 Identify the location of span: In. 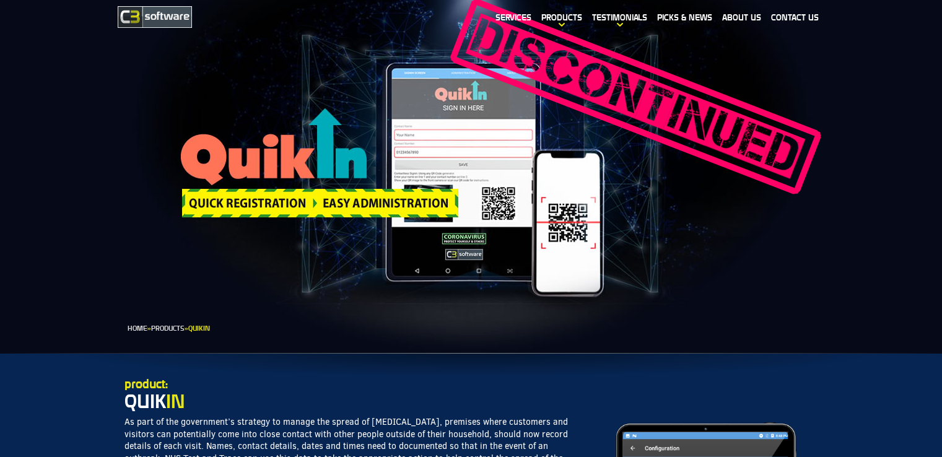
(175, 401).